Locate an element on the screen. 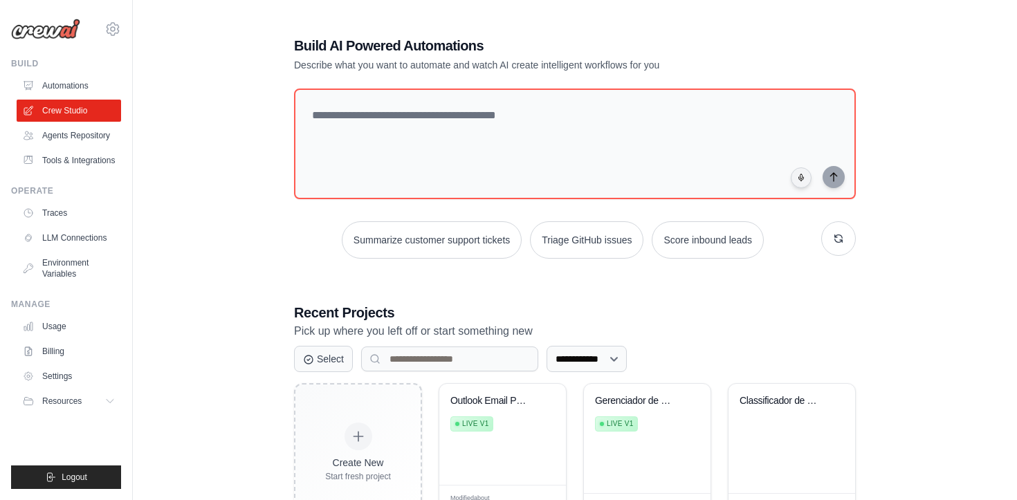 This screenshot has height=500, width=1017. button: Resources is located at coordinates (69, 401).